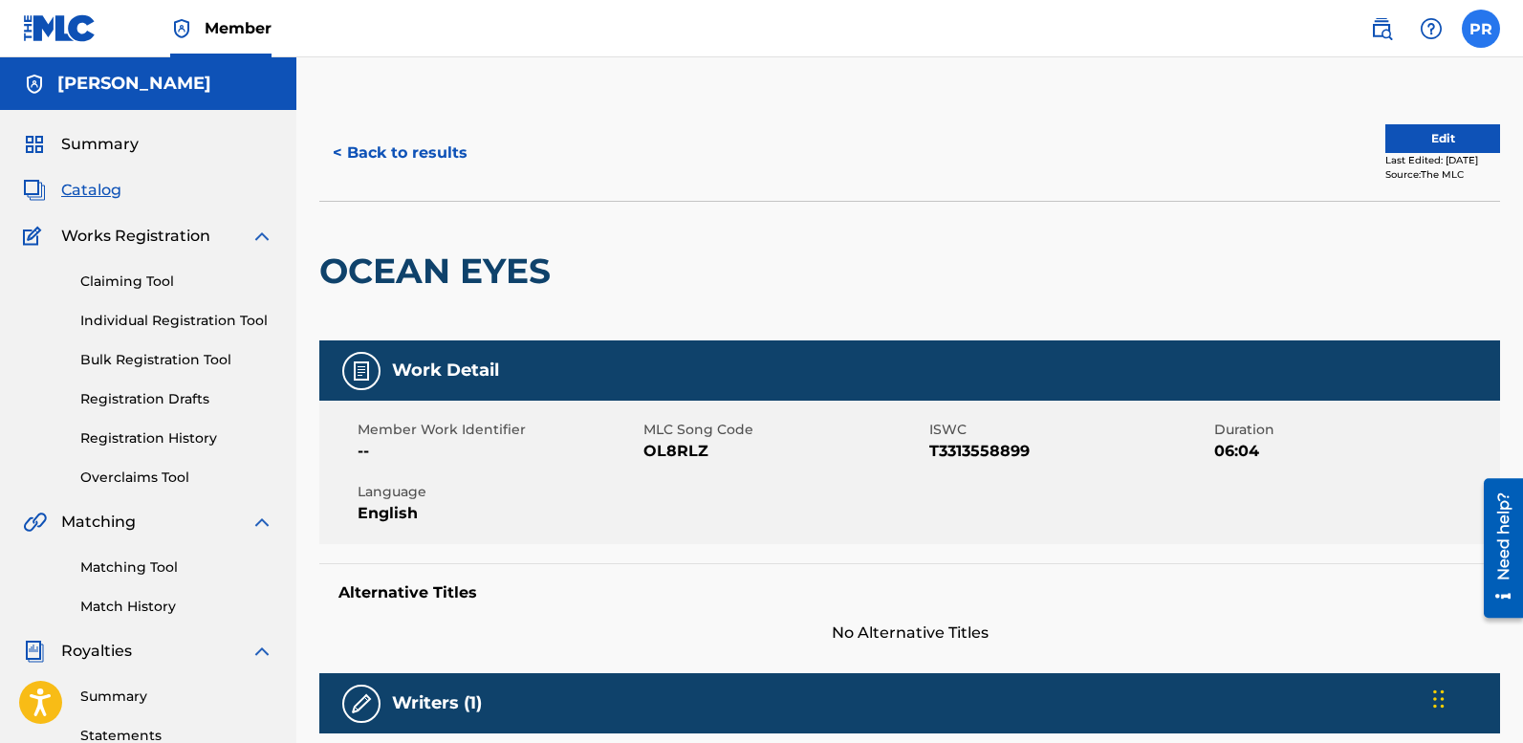 This screenshot has width=1523, height=743. I want to click on span: Member, so click(238, 28).